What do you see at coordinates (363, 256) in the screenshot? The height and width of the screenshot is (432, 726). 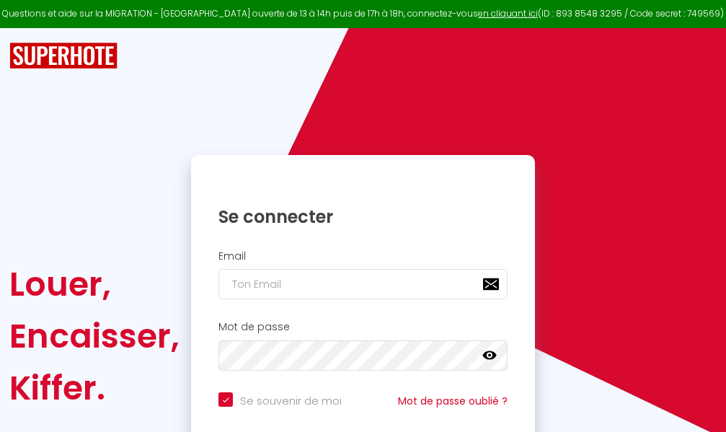 I see `h2: Email` at bounding box center [363, 256].